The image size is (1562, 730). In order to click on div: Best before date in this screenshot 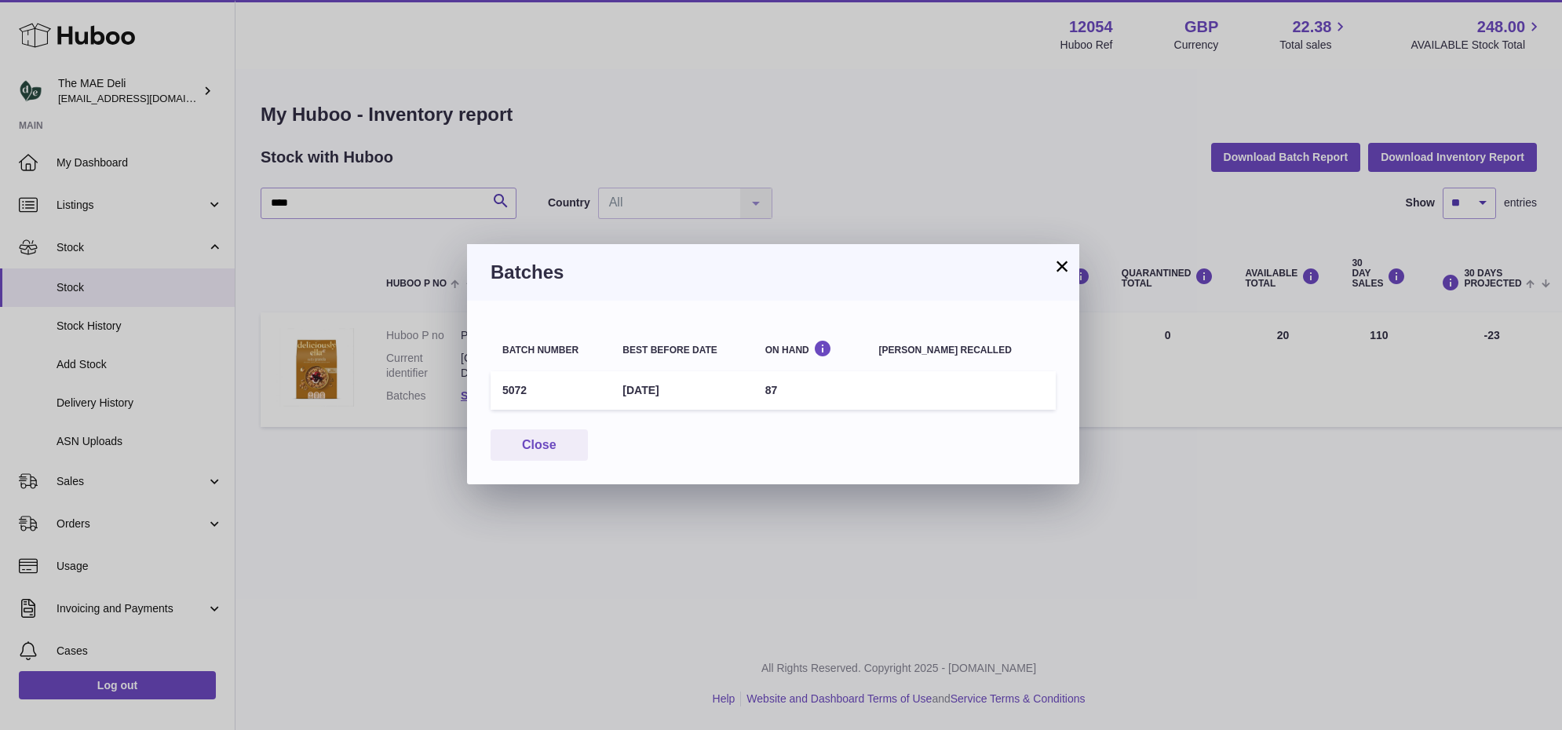, I will do `click(681, 350)`.